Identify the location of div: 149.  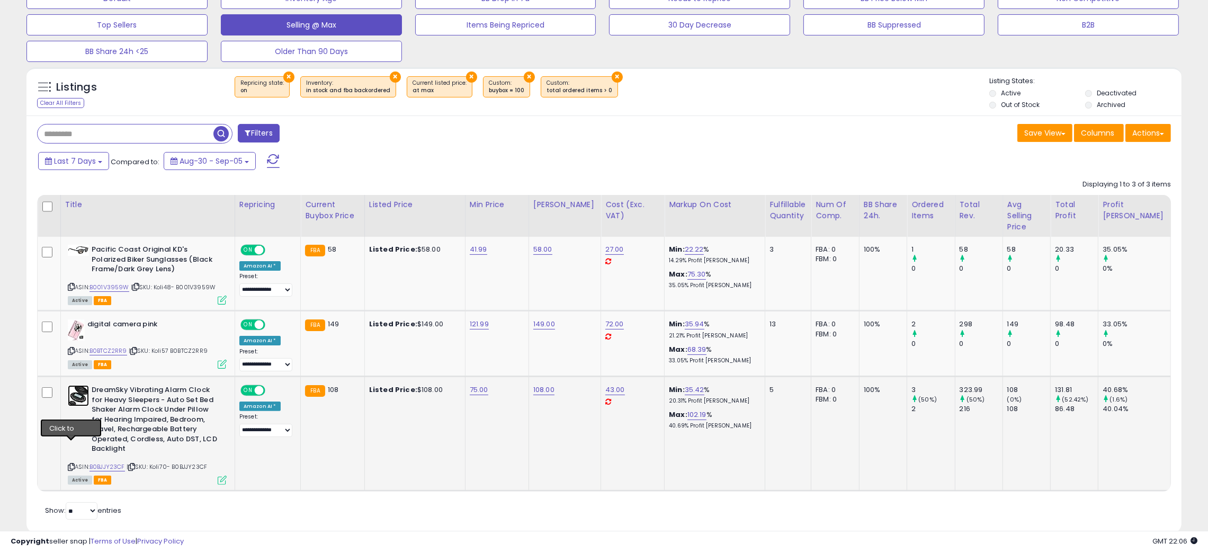
(1029, 324).